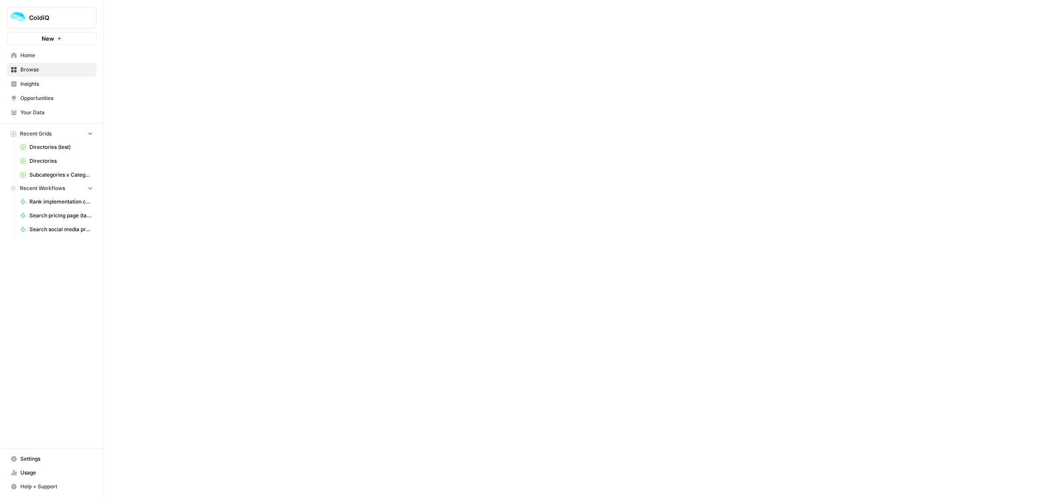  Describe the element at coordinates (52, 113) in the screenshot. I see `a: Your Data` at that location.